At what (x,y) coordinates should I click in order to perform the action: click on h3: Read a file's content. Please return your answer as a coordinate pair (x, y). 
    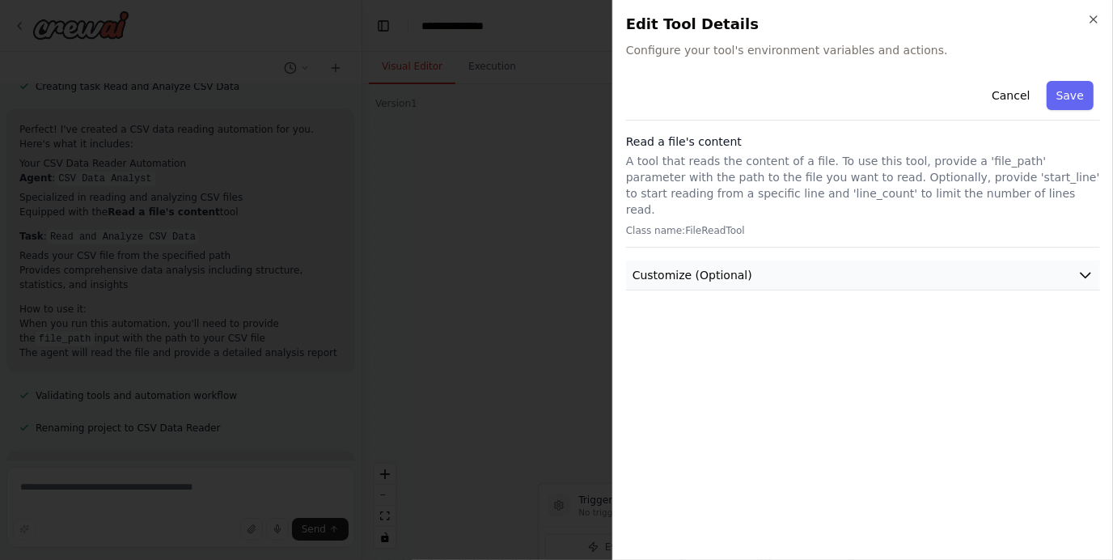
    Looking at the image, I should click on (863, 142).